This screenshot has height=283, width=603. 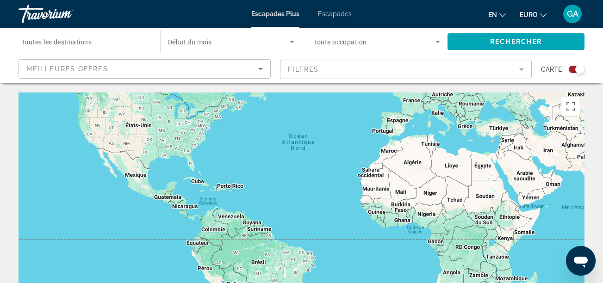 What do you see at coordinates (497, 14) in the screenshot?
I see `button: Changer la langue` at bounding box center [497, 14].